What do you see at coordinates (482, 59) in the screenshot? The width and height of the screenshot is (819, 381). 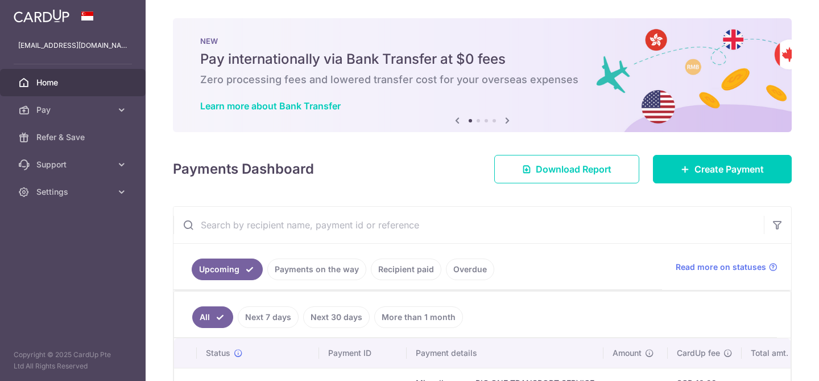 I see `h5: Pay internationally via Bank Transfer at $0 fees` at bounding box center [482, 59].